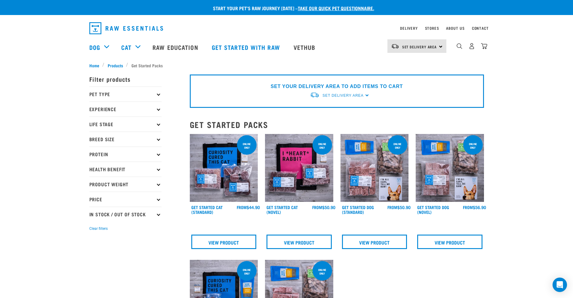  Describe the element at coordinates (474, 207) in the screenshot. I see `div: $56.90` at that location.